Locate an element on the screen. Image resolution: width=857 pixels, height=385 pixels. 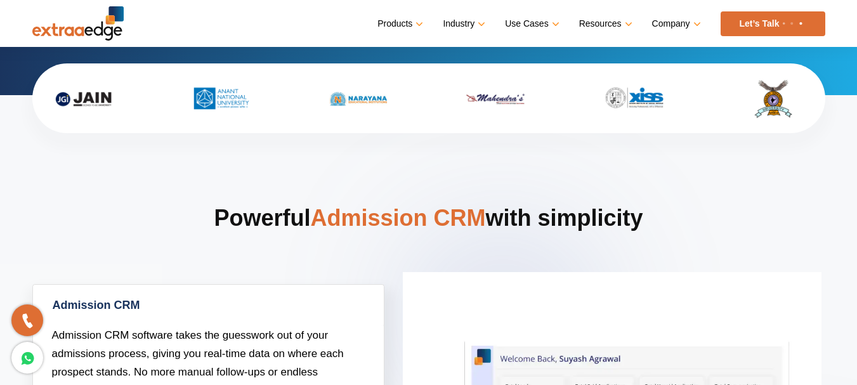
h2: Powerful with simplicity is located at coordinates (429, 243).